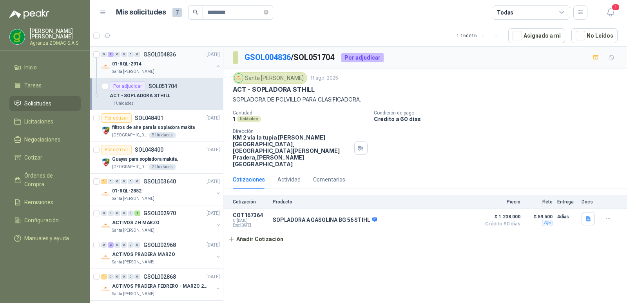  Describe the element at coordinates (159, 245) in the screenshot. I see `p: GSOL002968` at that location.